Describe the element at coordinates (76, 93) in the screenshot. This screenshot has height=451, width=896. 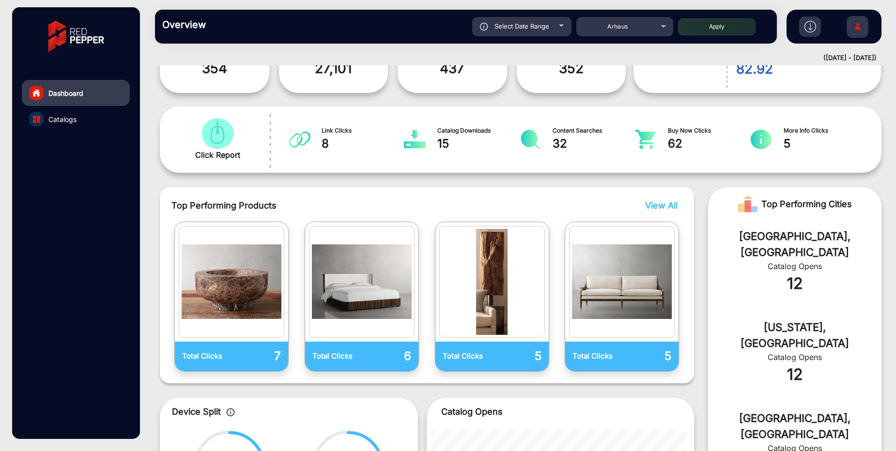
I see `a: Dashboard` at that location.